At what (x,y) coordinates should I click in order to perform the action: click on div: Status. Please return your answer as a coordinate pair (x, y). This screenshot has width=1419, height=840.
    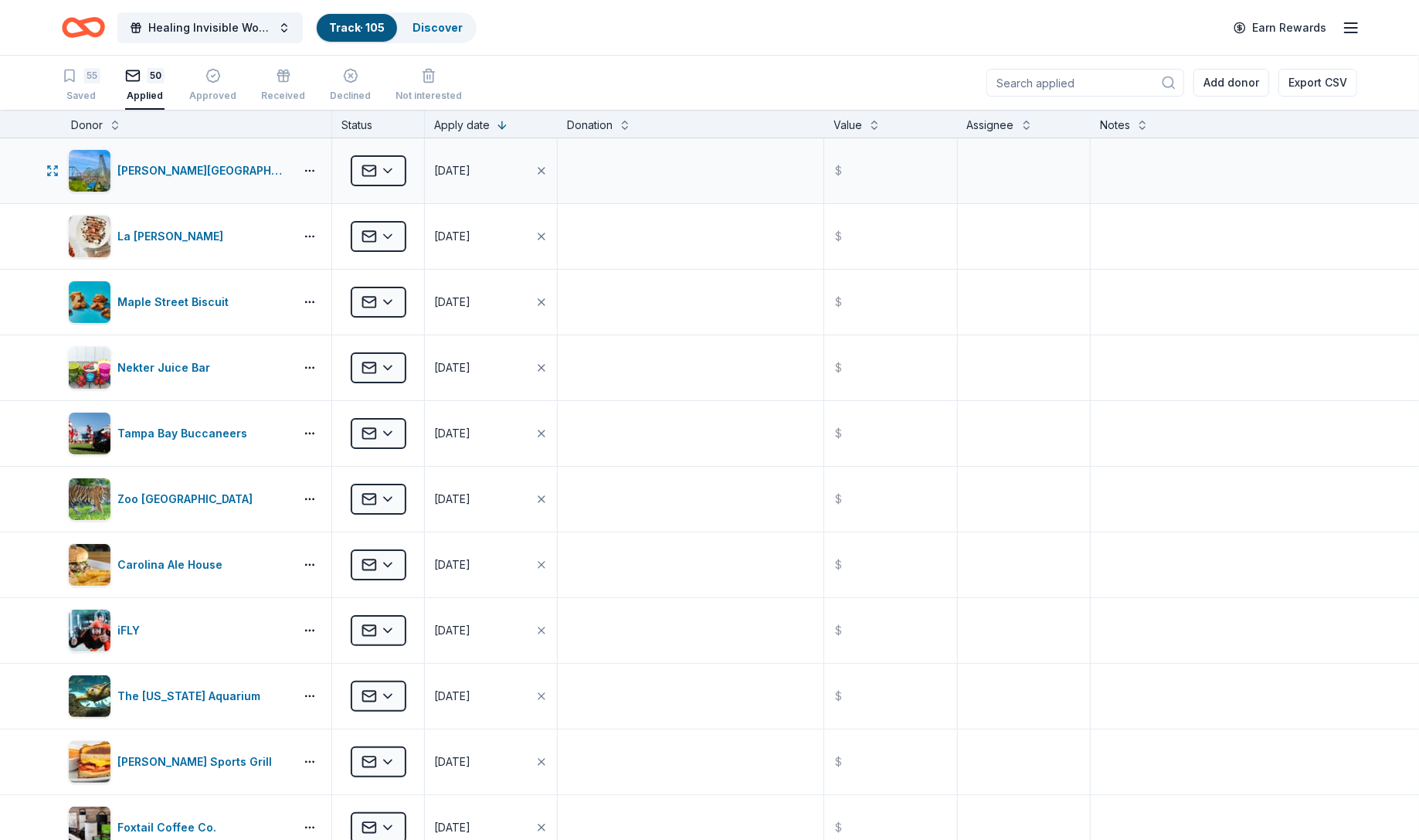
    Looking at the image, I should click on (379, 124).